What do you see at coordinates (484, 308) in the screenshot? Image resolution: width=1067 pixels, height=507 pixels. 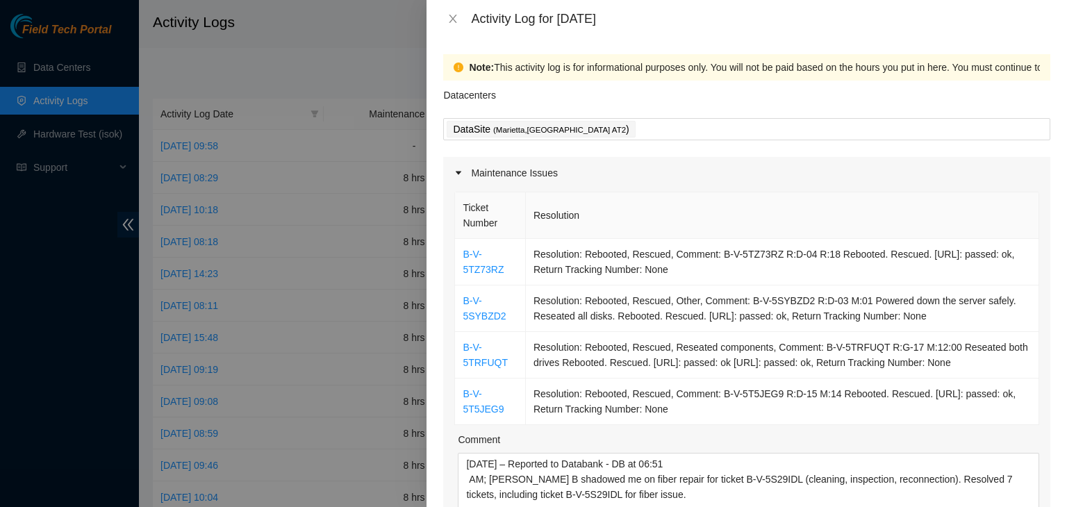 I see `a: B-V-5SYBZD2` at bounding box center [484, 308].